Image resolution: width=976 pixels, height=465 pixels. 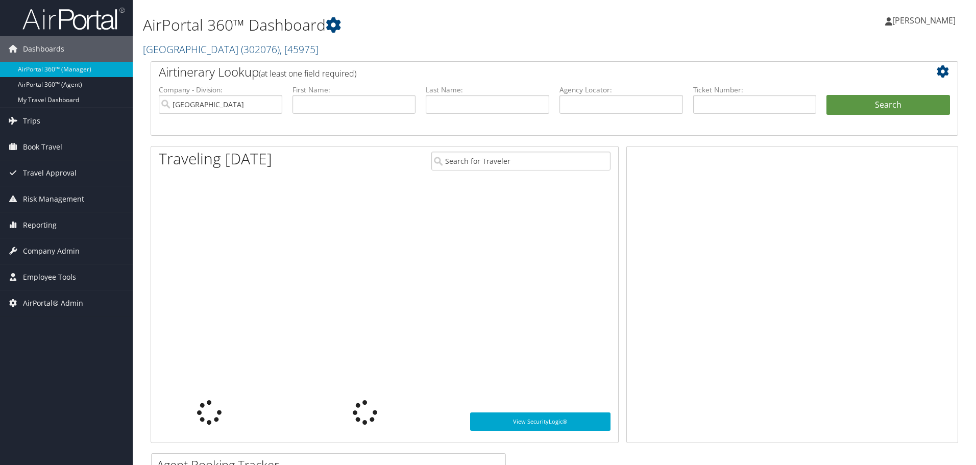 What do you see at coordinates (487, 90) in the screenshot?
I see `label: Last Name:` at bounding box center [487, 90].